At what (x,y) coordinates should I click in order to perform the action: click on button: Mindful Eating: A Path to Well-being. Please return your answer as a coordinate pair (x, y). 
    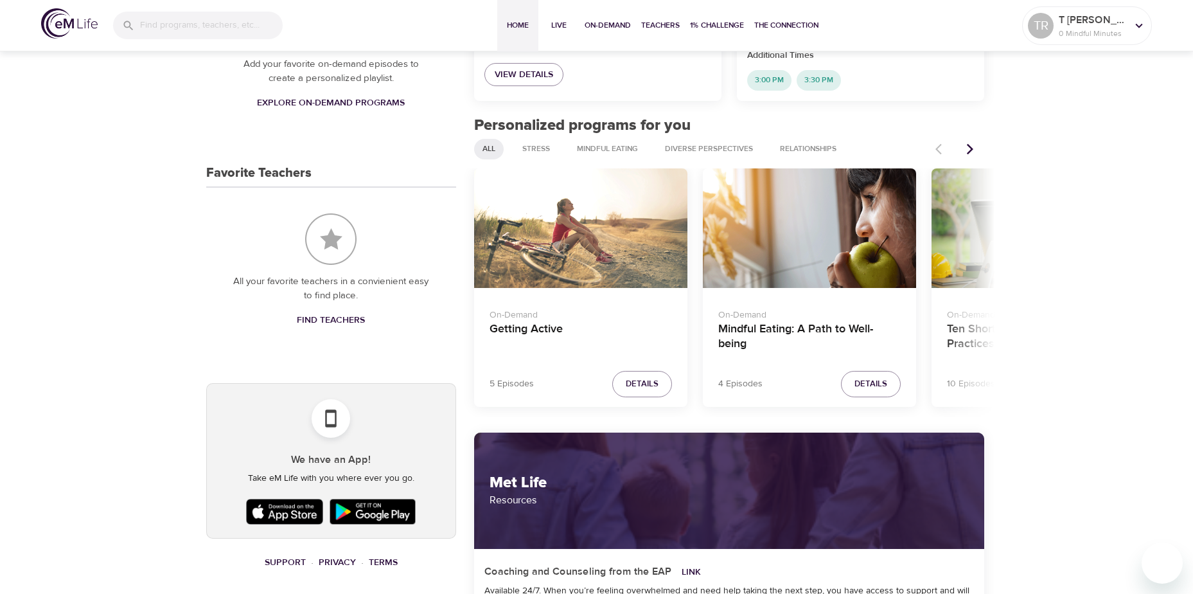
    Looking at the image, I should click on (809, 228).